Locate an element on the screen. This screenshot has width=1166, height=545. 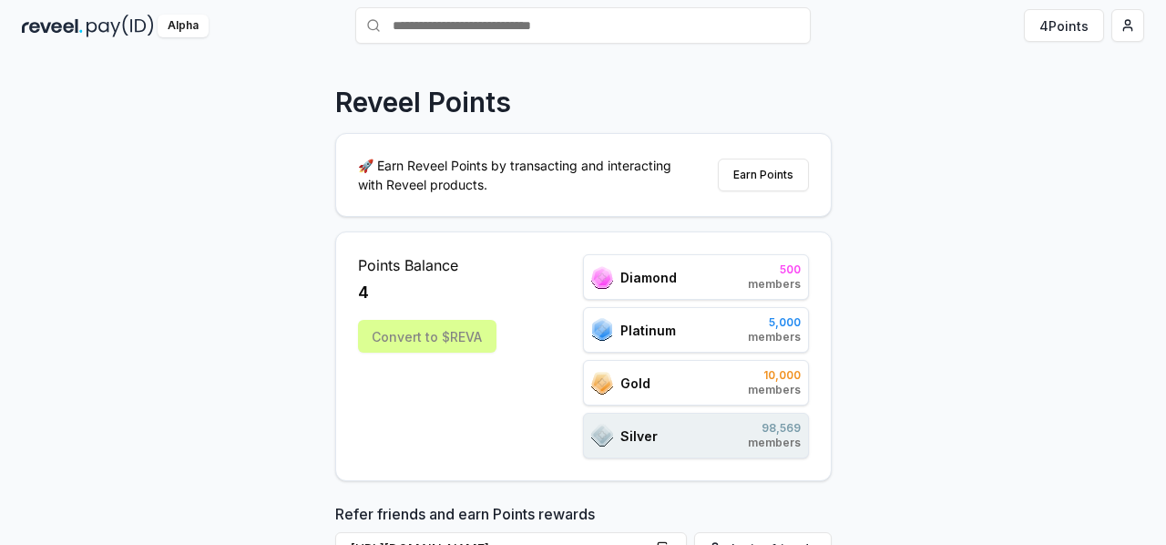
span: 5,000 is located at coordinates (774, 322).